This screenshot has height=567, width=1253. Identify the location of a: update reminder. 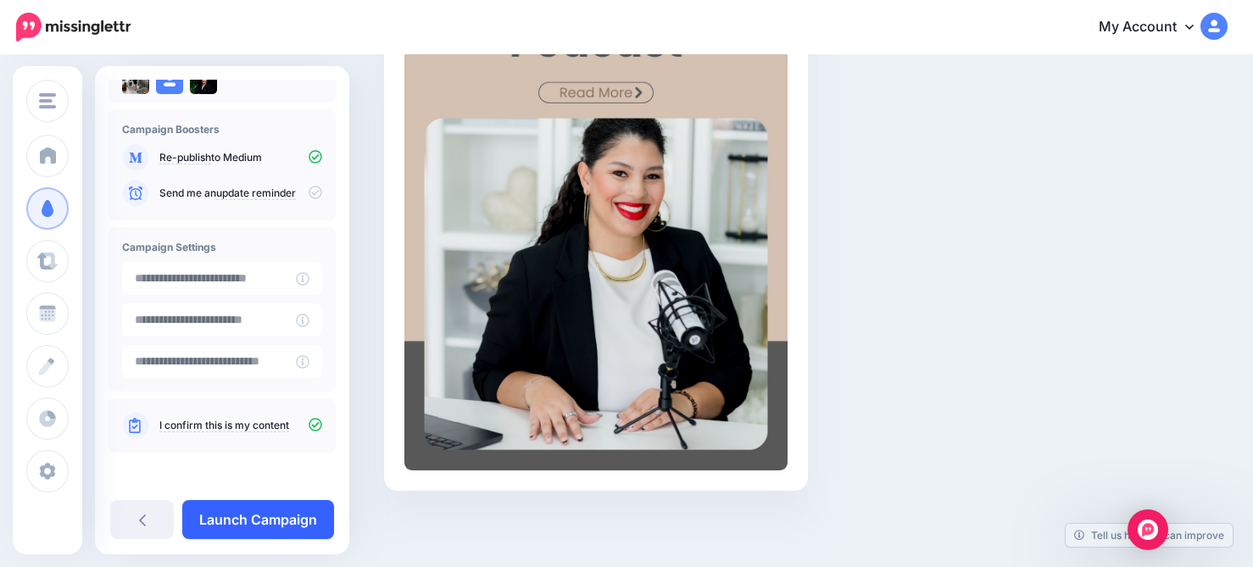
(256, 193).